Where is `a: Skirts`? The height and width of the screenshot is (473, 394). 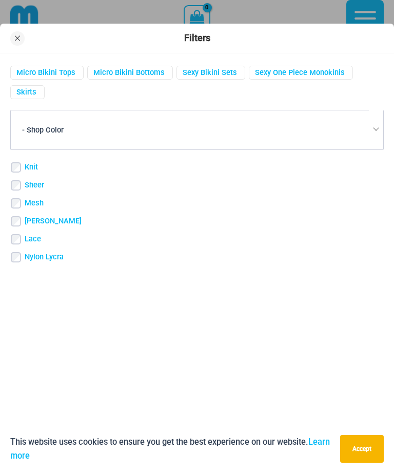
a: Skirts is located at coordinates (26, 92).